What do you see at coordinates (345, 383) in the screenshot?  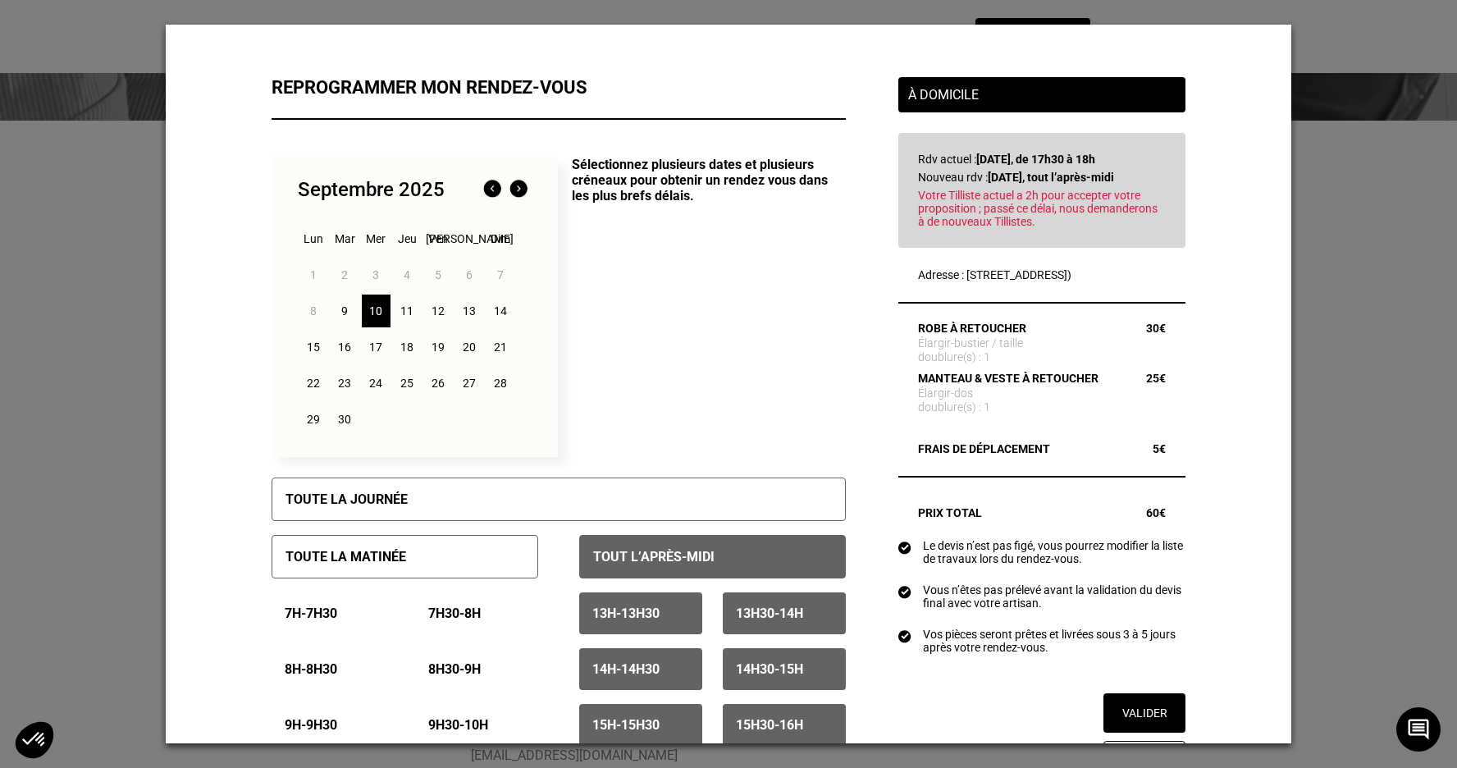 I see `div: 23` at bounding box center [345, 383].